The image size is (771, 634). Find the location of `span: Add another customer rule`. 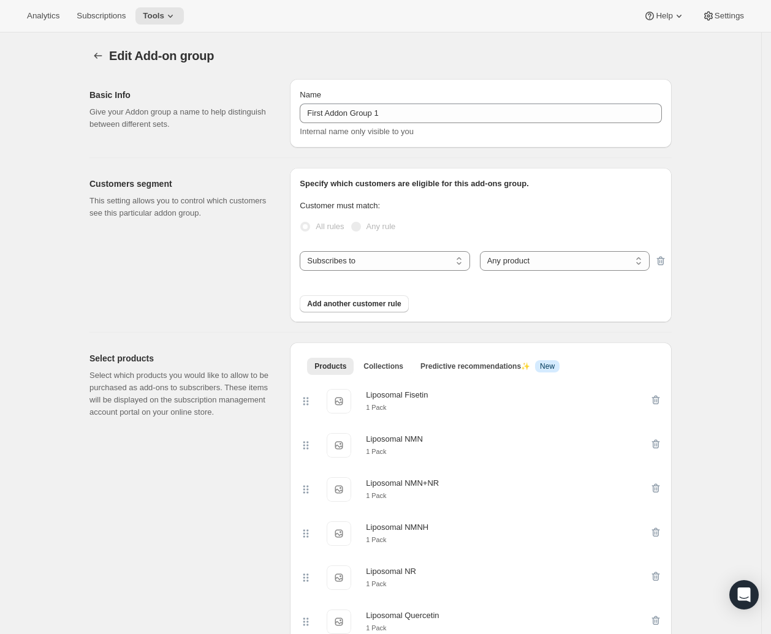

span: Add another customer rule is located at coordinates (354, 304).